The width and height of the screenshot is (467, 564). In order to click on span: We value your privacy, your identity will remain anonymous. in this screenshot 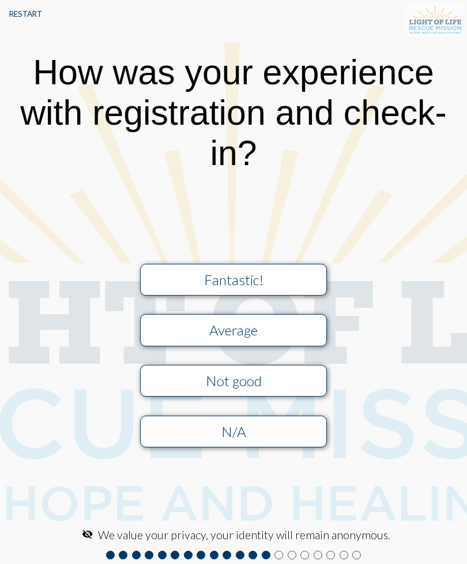, I will do `click(244, 534)`.